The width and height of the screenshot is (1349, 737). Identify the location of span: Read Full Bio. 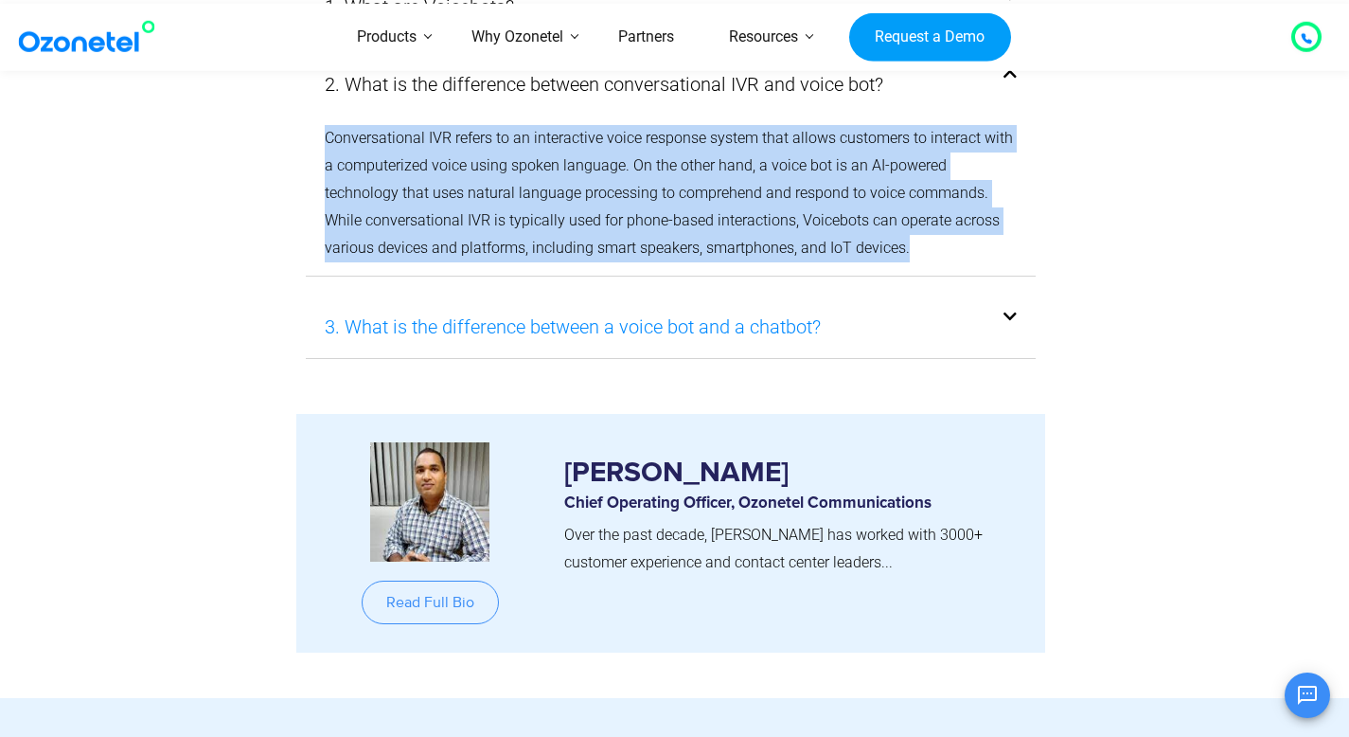
(430, 602).